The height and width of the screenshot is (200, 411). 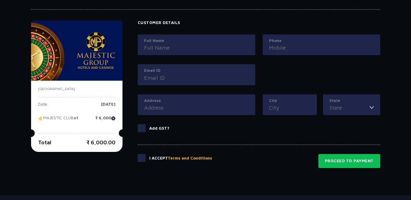 I want to click on p: Total, so click(x=45, y=142).